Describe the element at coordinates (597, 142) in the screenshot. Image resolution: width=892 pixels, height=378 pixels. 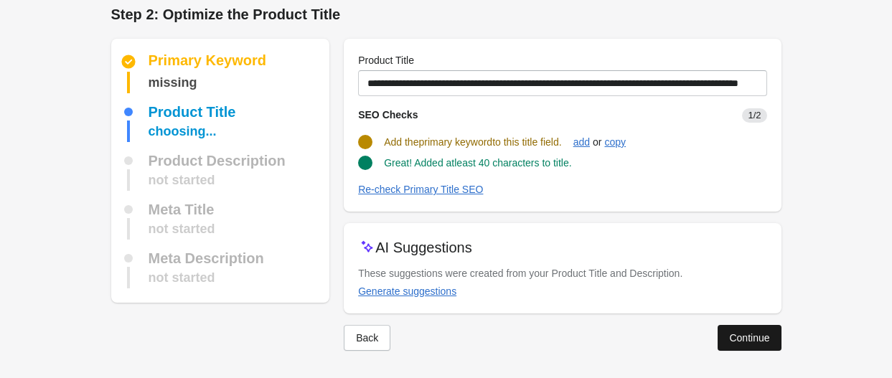
I see `span: or` at that location.